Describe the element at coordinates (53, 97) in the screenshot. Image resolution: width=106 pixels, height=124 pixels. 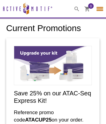
I see `h2: Save 25% on our ATAC-Seq Express Kit!` at that location.